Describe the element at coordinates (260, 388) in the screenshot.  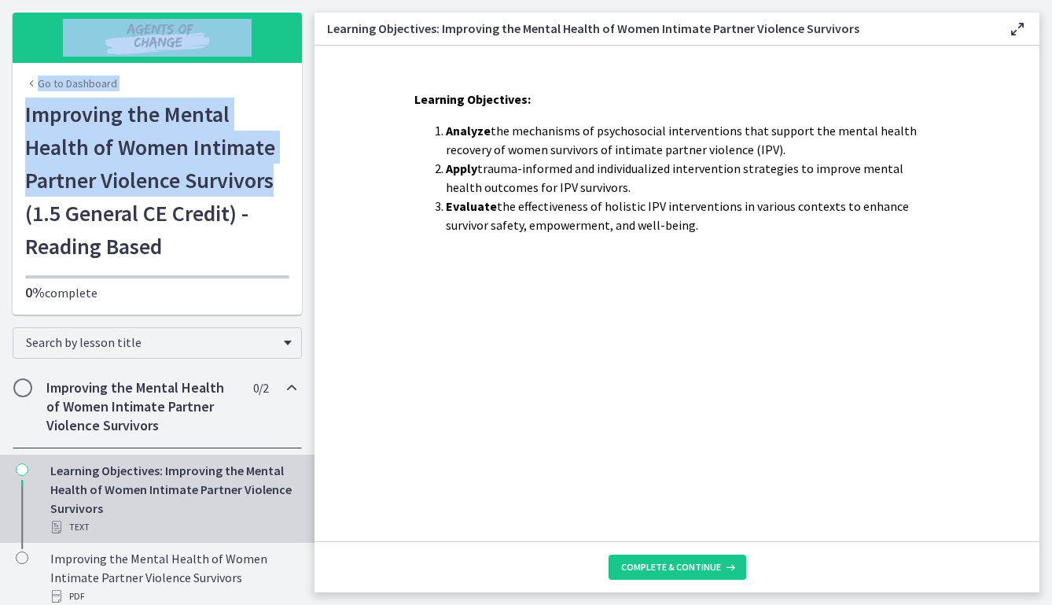
I see `span: 0 / 2` at that location.